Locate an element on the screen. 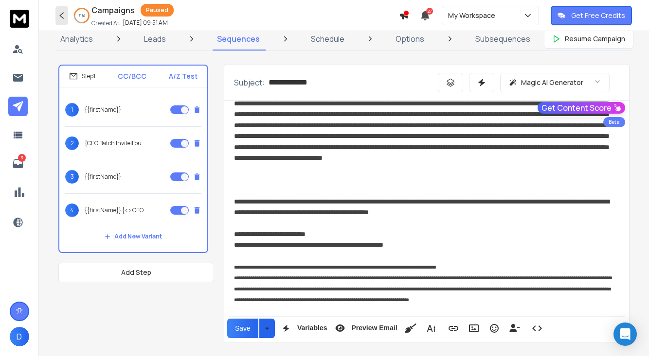 This screenshot has height=356, width=649. span: 27 is located at coordinates (429, 11).